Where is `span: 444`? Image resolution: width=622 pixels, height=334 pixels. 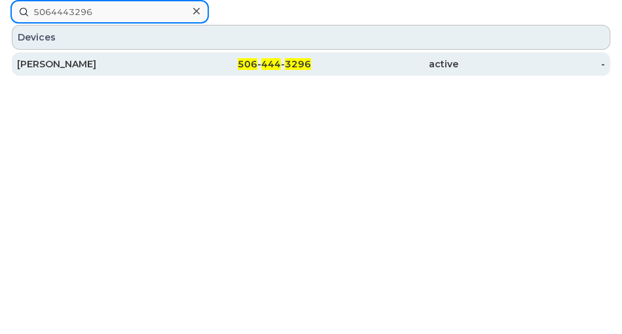 span: 444 is located at coordinates (271, 64).